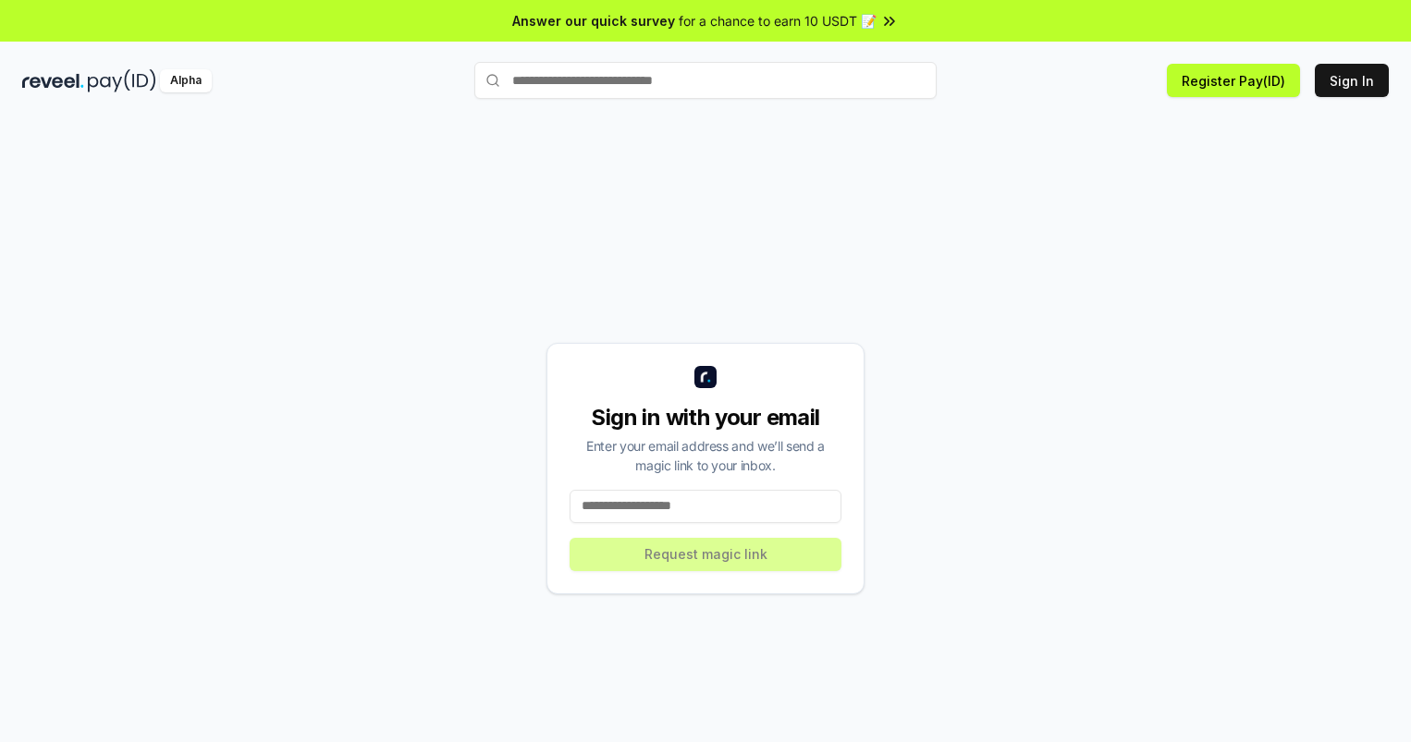 The width and height of the screenshot is (1411, 742). Describe the element at coordinates (705, 418) in the screenshot. I see `div: Sign in with your email` at that location.